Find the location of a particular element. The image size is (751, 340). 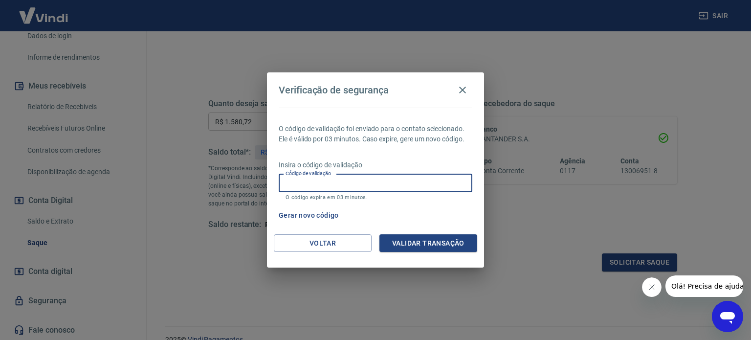

p: O código de validação foi enviado para o contato selecionado. Ele é válido por 03 minutos. Caso e... is located at coordinates (375, 134).